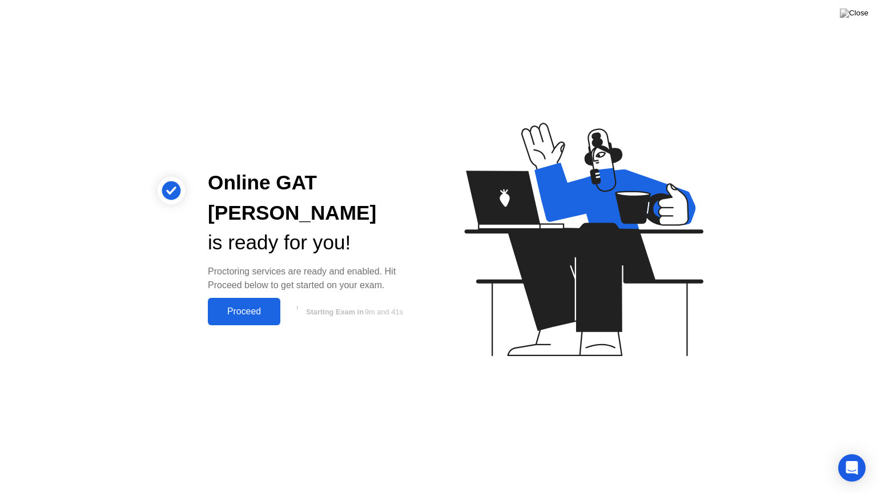 The image size is (877, 493). I want to click on div: is ready for you!, so click(314, 243).